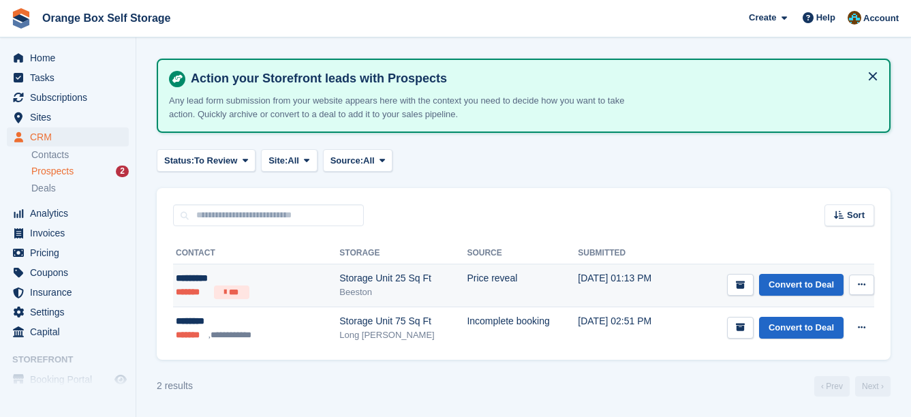 This screenshot has width=911, height=417. I want to click on button: Status: To Review, so click(206, 160).